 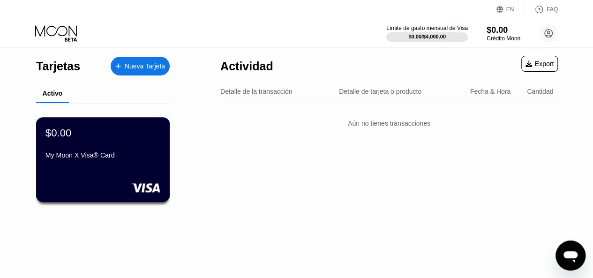 I want to click on div: Límite de gasto mensual de Visa$0.00/$4,000.00, so click(x=427, y=33).